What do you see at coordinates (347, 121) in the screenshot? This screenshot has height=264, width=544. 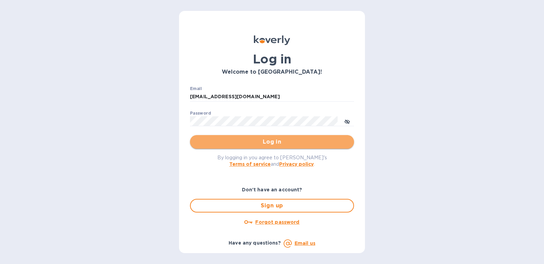 I see `button: toggle password visibility` at bounding box center [347, 121].